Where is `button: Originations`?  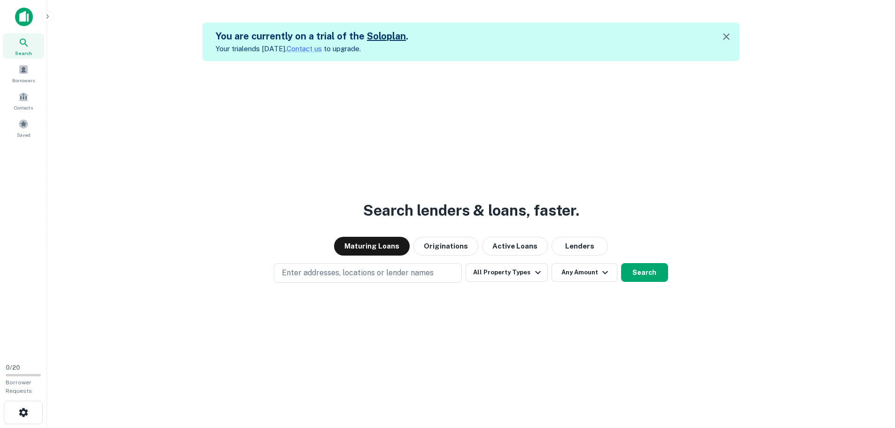 button: Originations is located at coordinates (446, 246).